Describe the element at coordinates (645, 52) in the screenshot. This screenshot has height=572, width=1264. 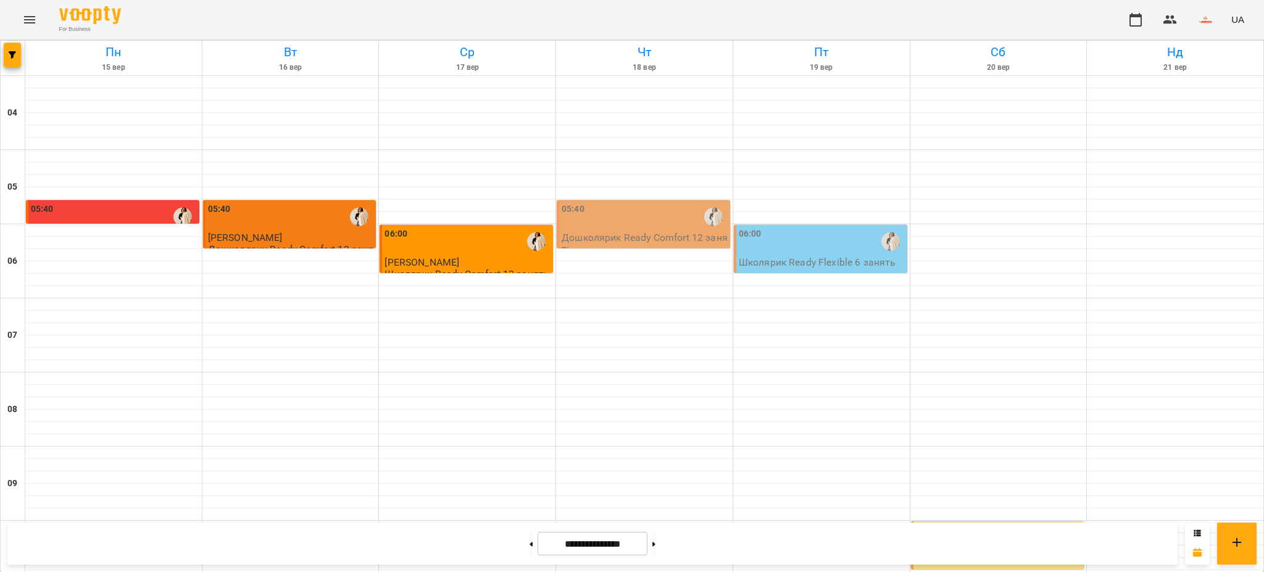
I see `h6: Чт` at that location.